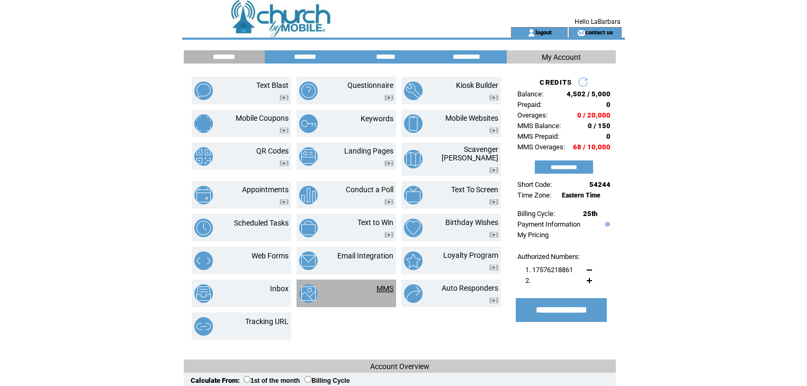 This screenshot has width=807, height=386. What do you see at coordinates (308, 123) in the screenshot?
I see `img: keywords.png` at bounding box center [308, 123].